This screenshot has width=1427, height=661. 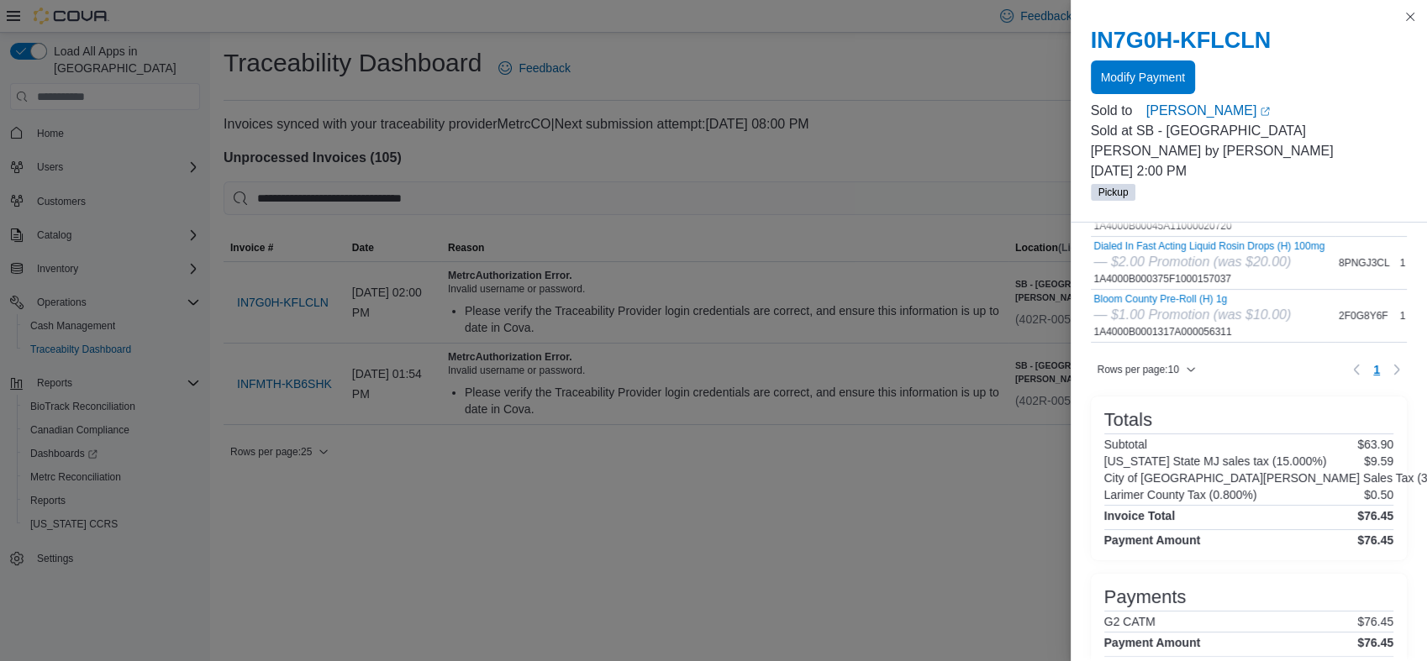 I want to click on ul: Pagination for table: MemoryTable from EuiInMemoryTable, so click(x=1376, y=370).